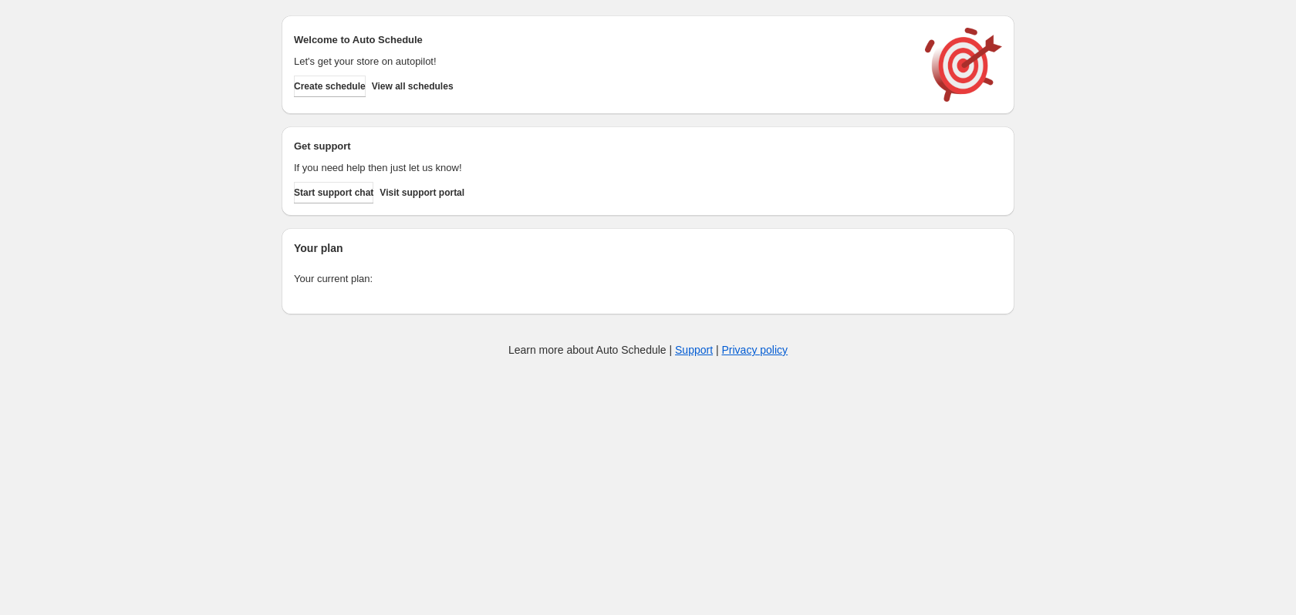  I want to click on a: Support, so click(693, 350).